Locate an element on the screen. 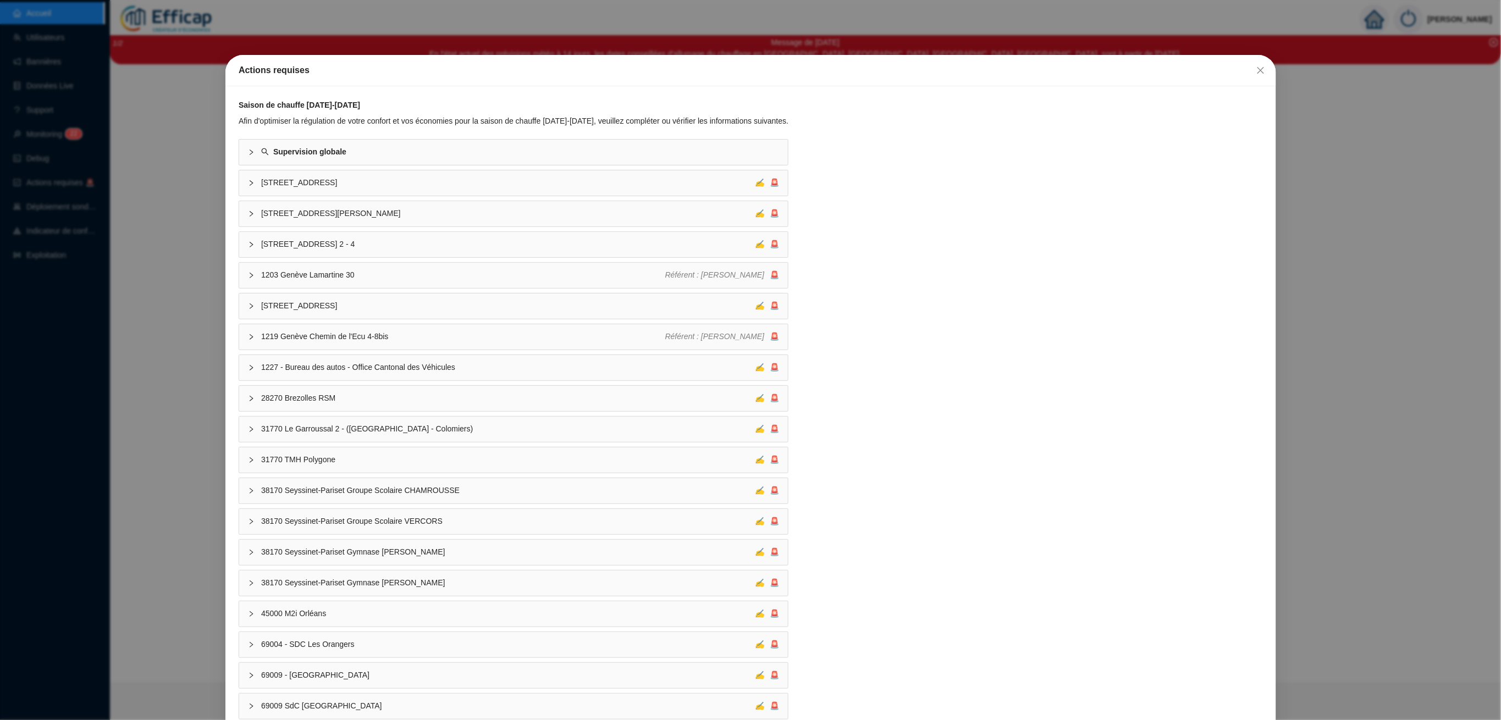  span: close is located at coordinates (1261, 70).